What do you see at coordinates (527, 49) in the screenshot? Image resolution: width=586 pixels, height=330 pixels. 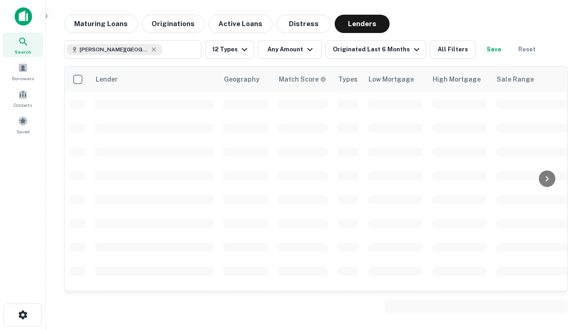 I see `button: Reset` at bounding box center [527, 49].